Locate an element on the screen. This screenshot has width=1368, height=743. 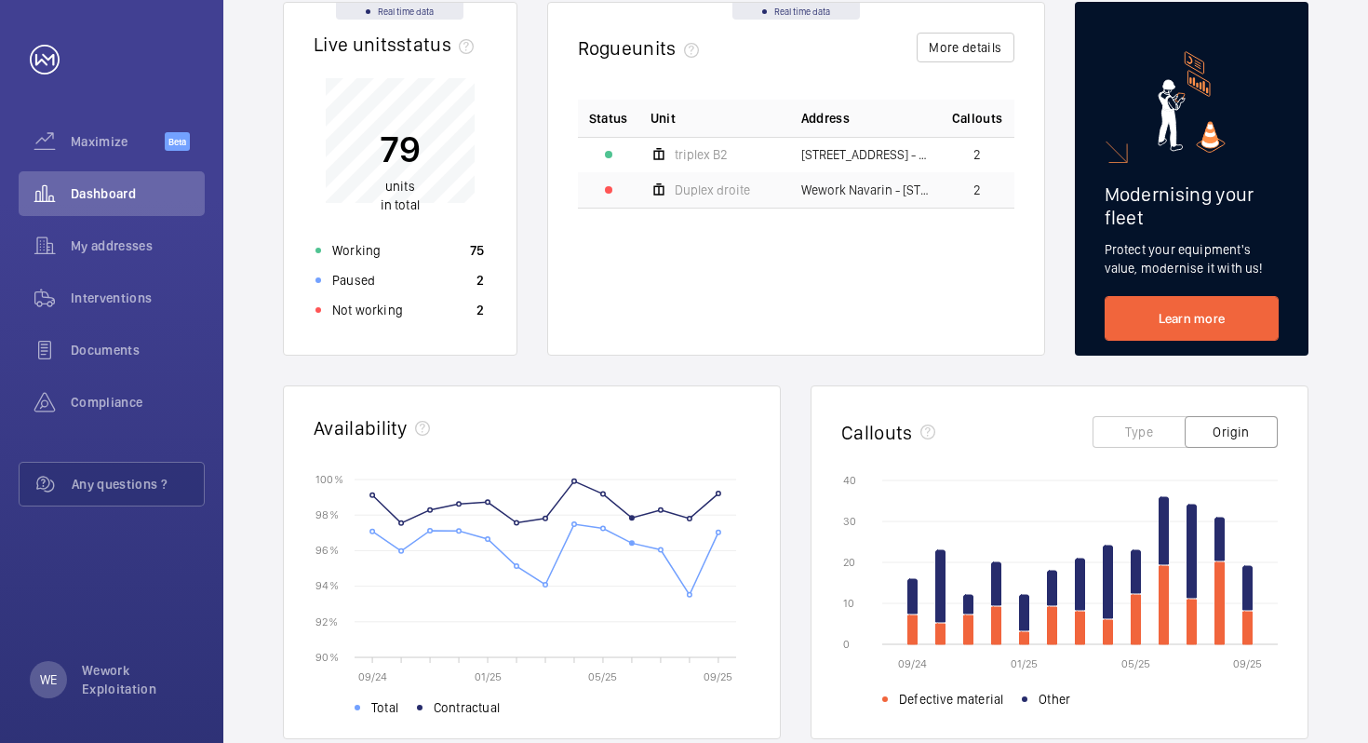
text: 90 % is located at coordinates (327, 656).